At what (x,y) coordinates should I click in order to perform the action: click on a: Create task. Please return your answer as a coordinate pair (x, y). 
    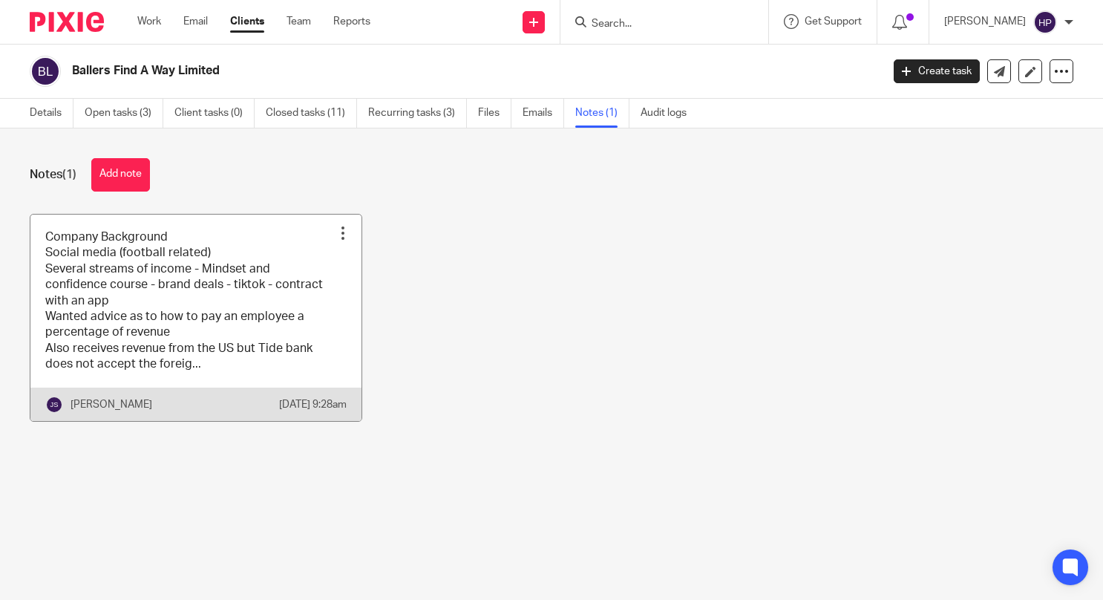
    Looking at the image, I should click on (936, 71).